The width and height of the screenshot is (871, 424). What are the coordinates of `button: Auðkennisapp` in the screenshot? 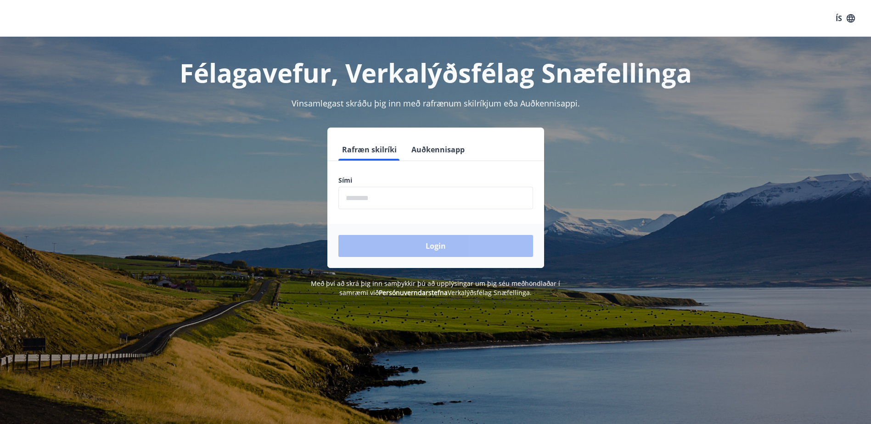 It's located at (438, 150).